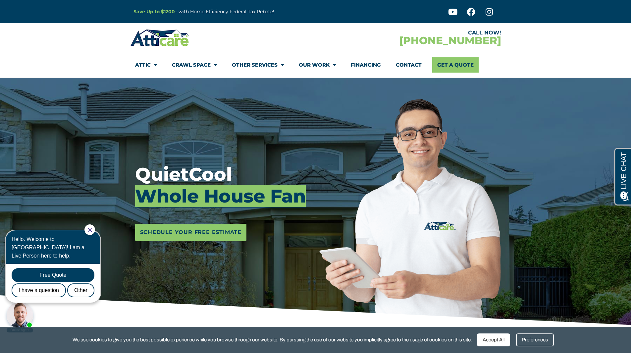  I want to click on a: Attic, so click(146, 65).